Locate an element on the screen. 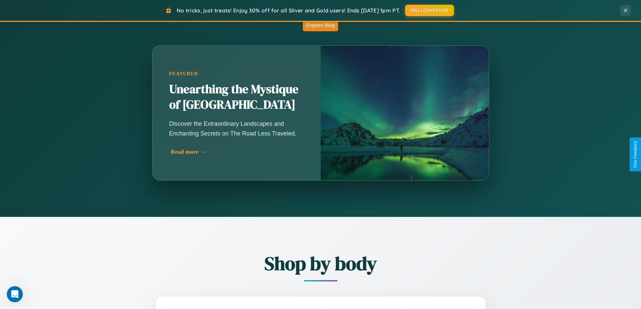 Image resolution: width=641 pixels, height=309 pixels. div: Featured is located at coordinates (236, 74).